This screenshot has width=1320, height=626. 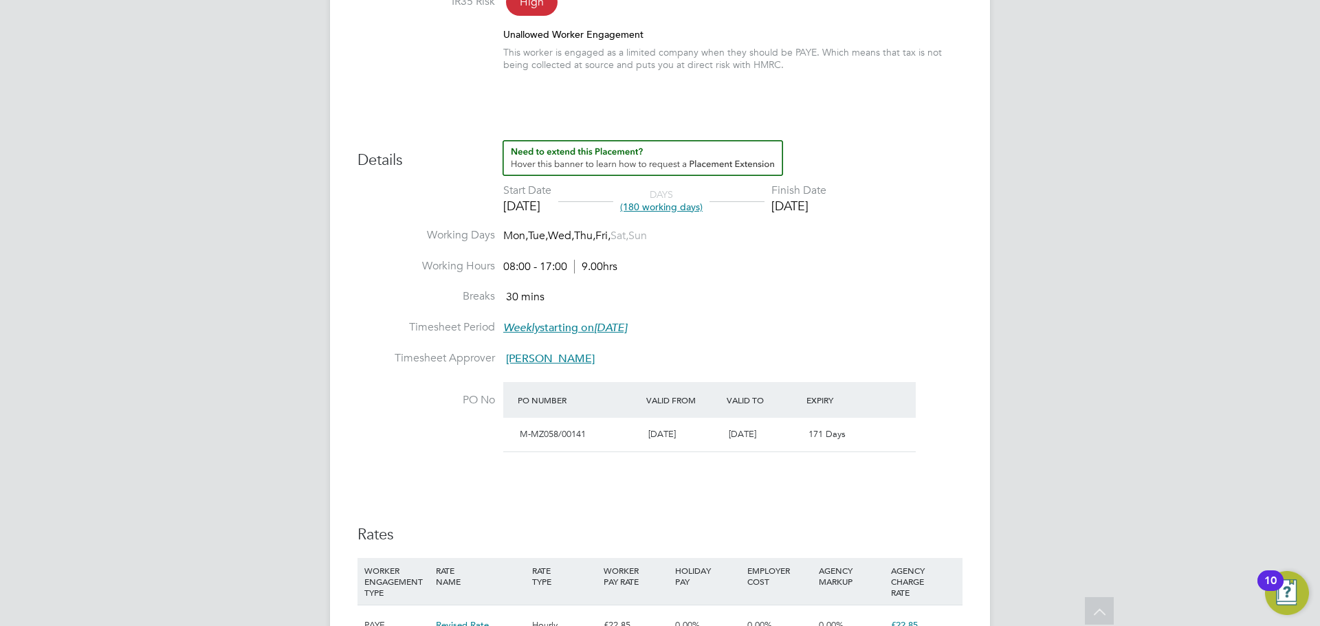 I want to click on label: Working Hours, so click(x=426, y=266).